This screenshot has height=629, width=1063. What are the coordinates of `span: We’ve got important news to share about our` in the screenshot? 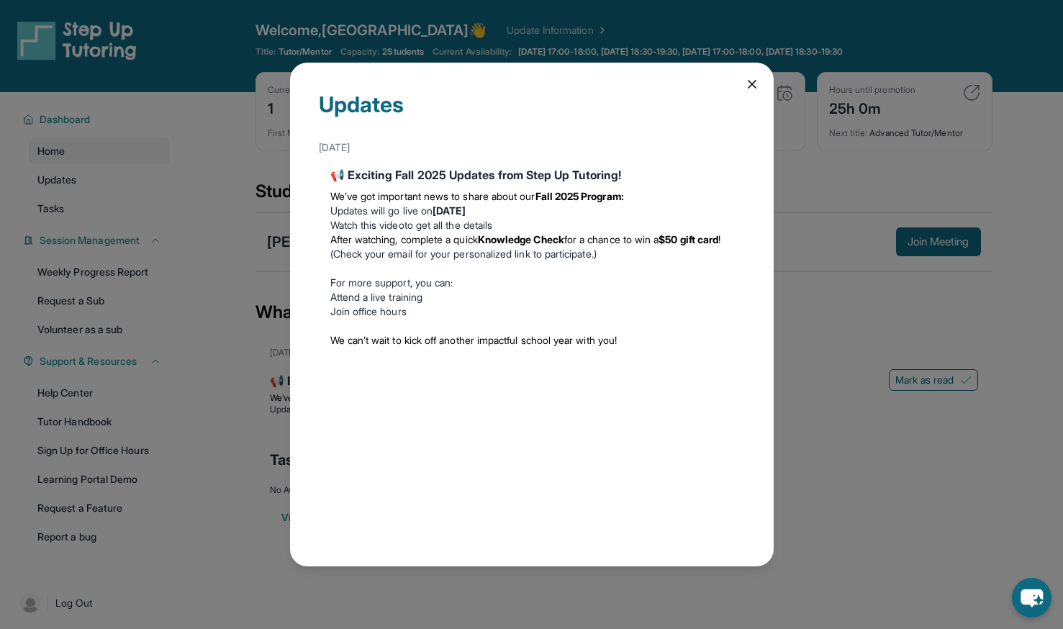 It's located at (432, 196).